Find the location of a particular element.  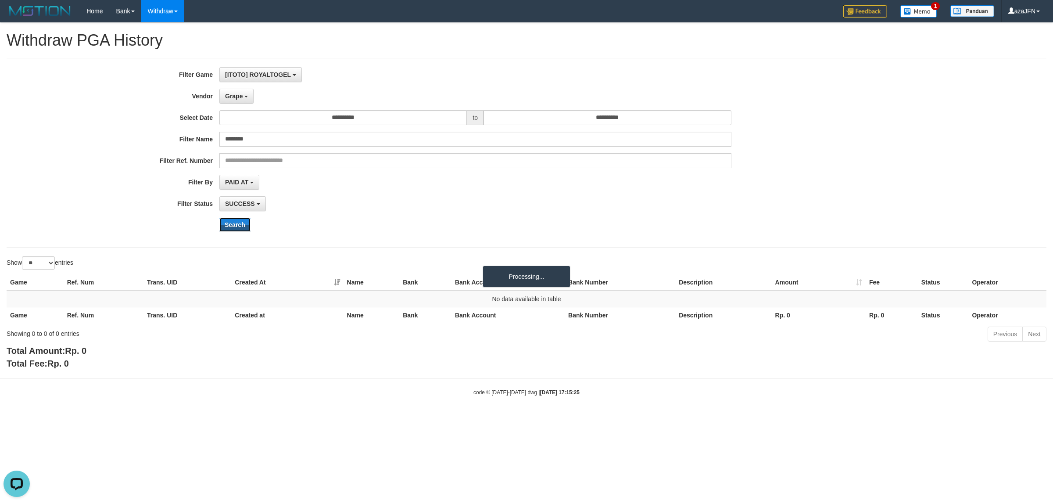

label: Show entries is located at coordinates (40, 263).